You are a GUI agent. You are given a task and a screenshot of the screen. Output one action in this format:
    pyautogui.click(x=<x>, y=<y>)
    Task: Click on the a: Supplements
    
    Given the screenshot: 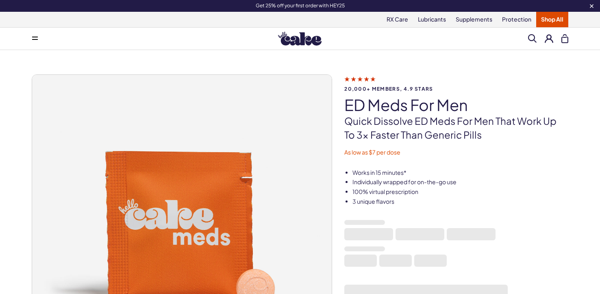 What is the action you would take?
    pyautogui.click(x=474, y=20)
    